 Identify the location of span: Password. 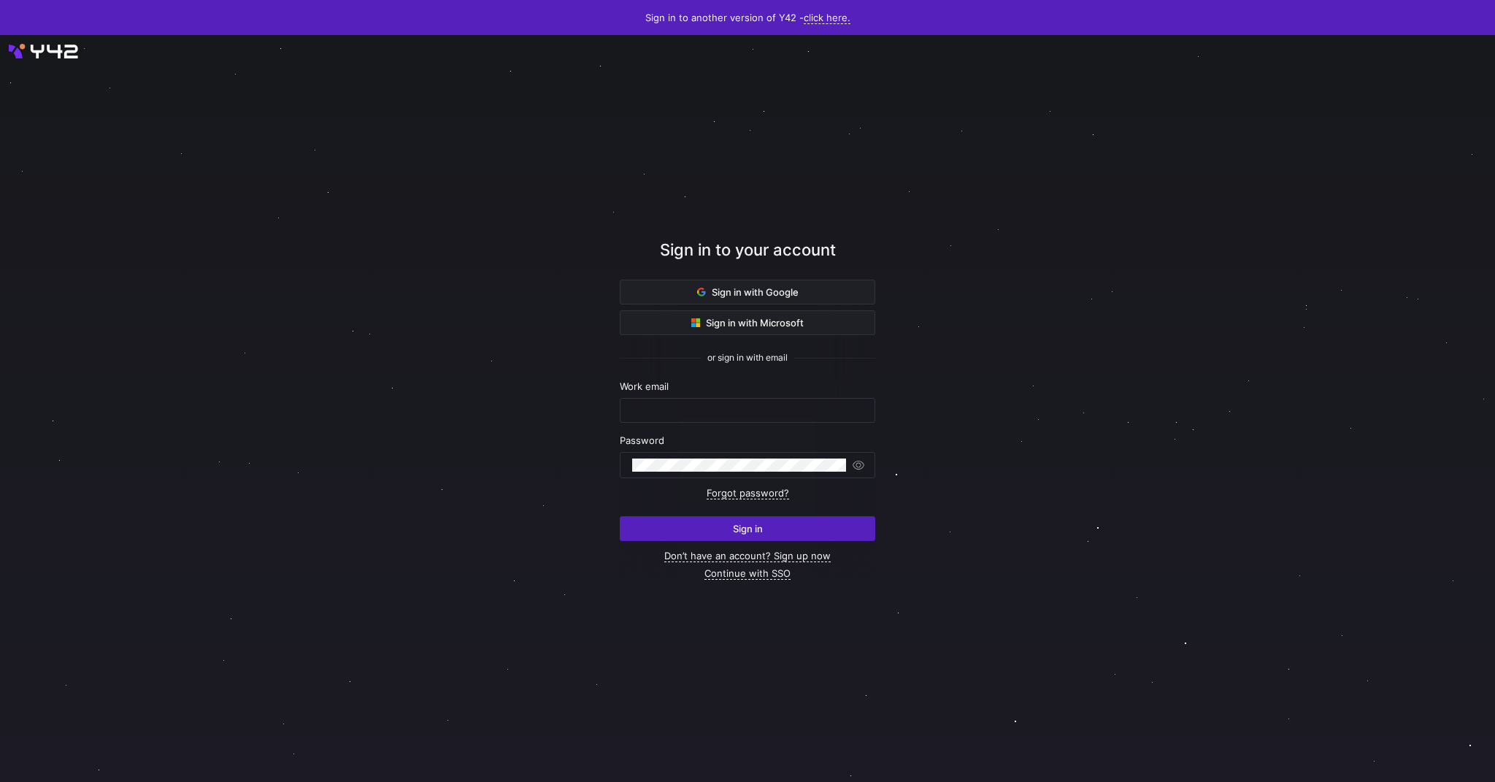
(641, 440).